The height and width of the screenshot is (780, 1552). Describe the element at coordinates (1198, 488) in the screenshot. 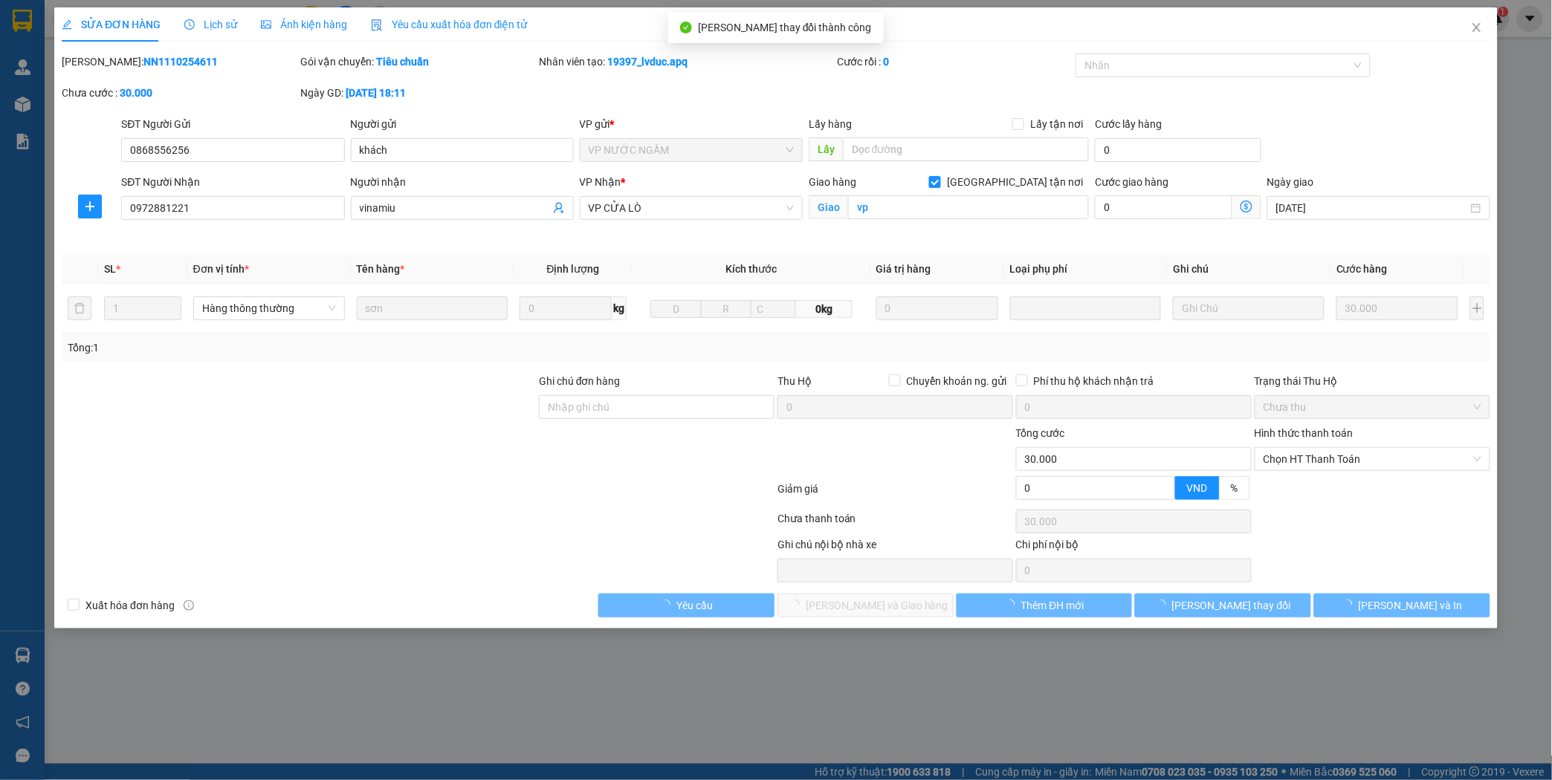

I see `span: VND` at that location.